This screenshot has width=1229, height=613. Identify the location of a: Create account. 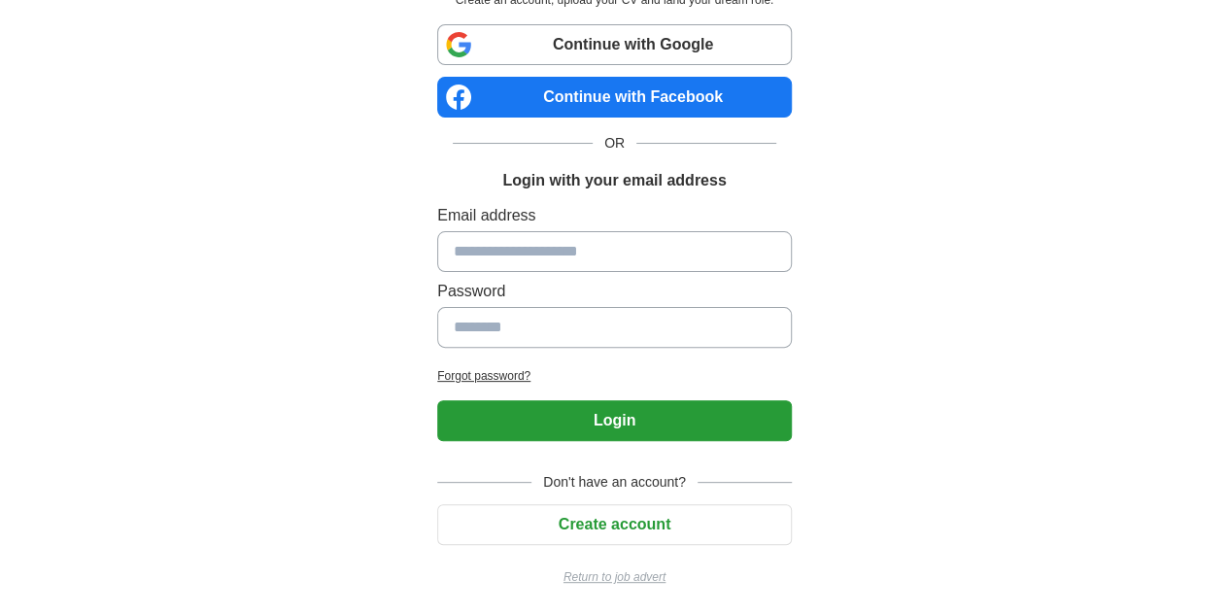
(614, 524).